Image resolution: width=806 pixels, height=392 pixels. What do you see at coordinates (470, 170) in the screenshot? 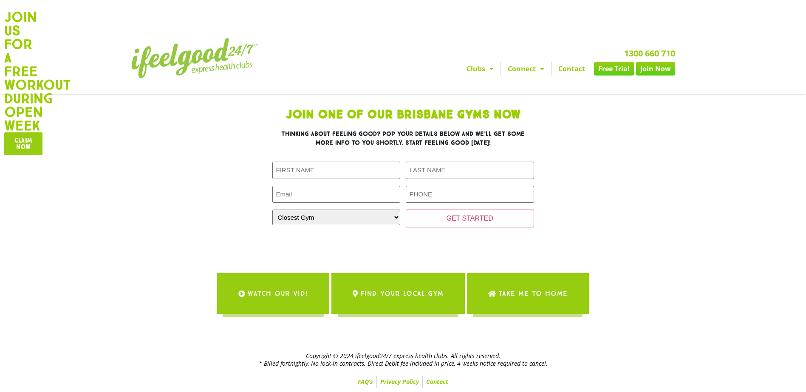
I see `input: LAST NAME` at bounding box center [470, 170].